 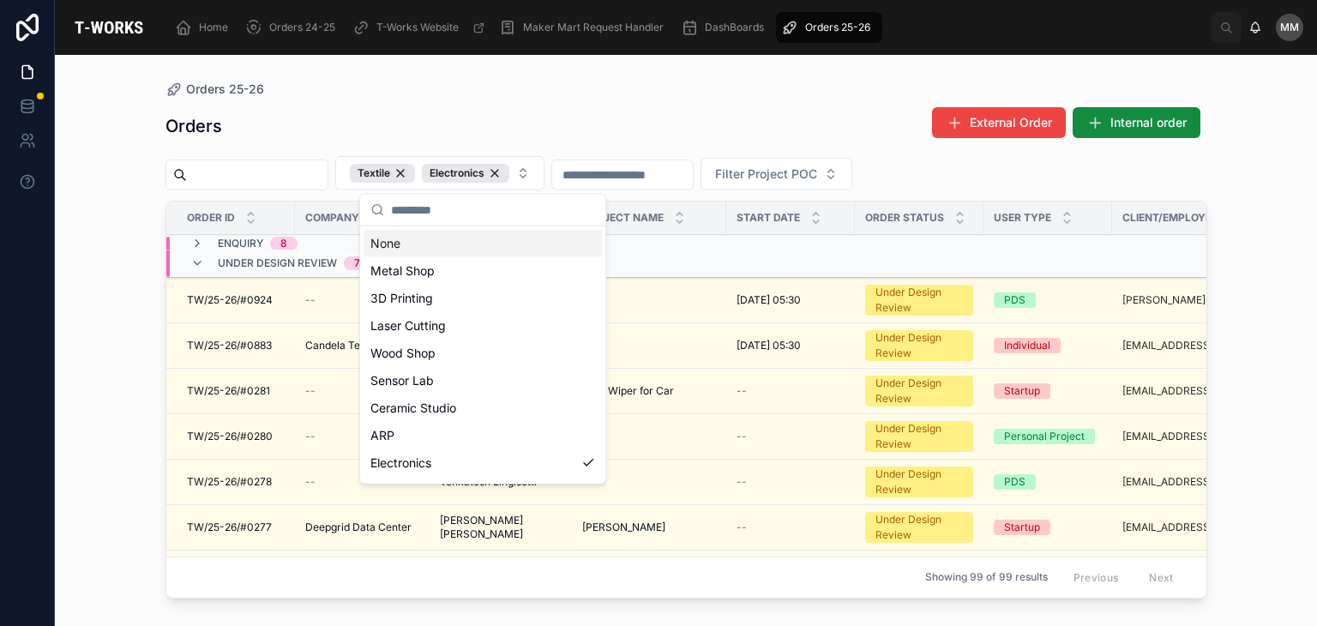 I want to click on span: TW/25-26/#0278, so click(x=229, y=482).